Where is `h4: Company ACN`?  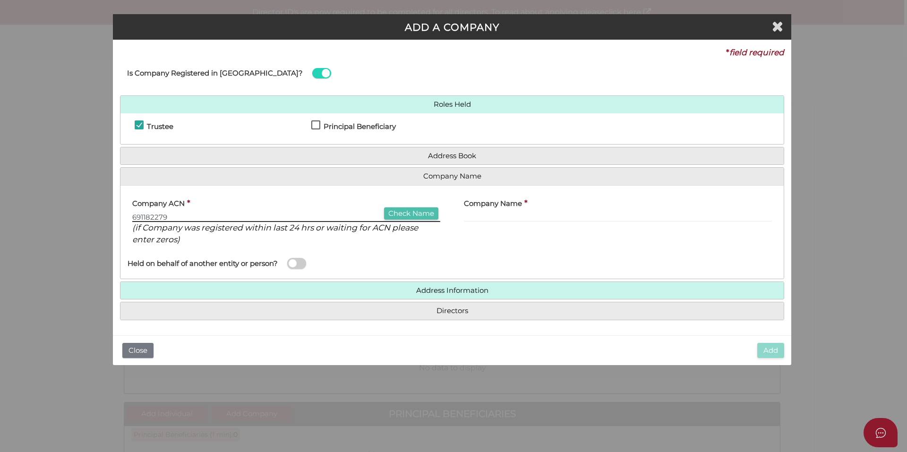
h4: Company ACN is located at coordinates (158, 204).